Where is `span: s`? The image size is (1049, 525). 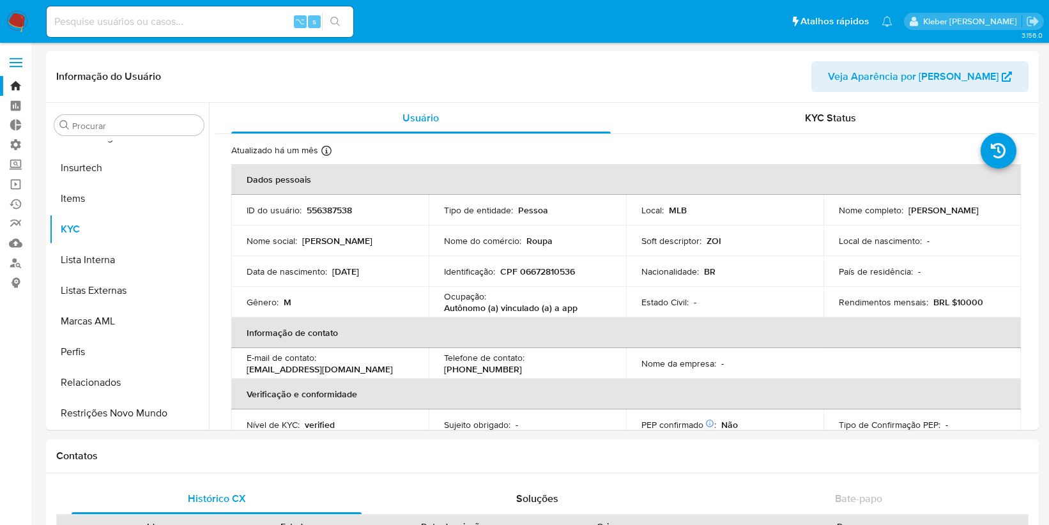 span: s is located at coordinates (314, 21).